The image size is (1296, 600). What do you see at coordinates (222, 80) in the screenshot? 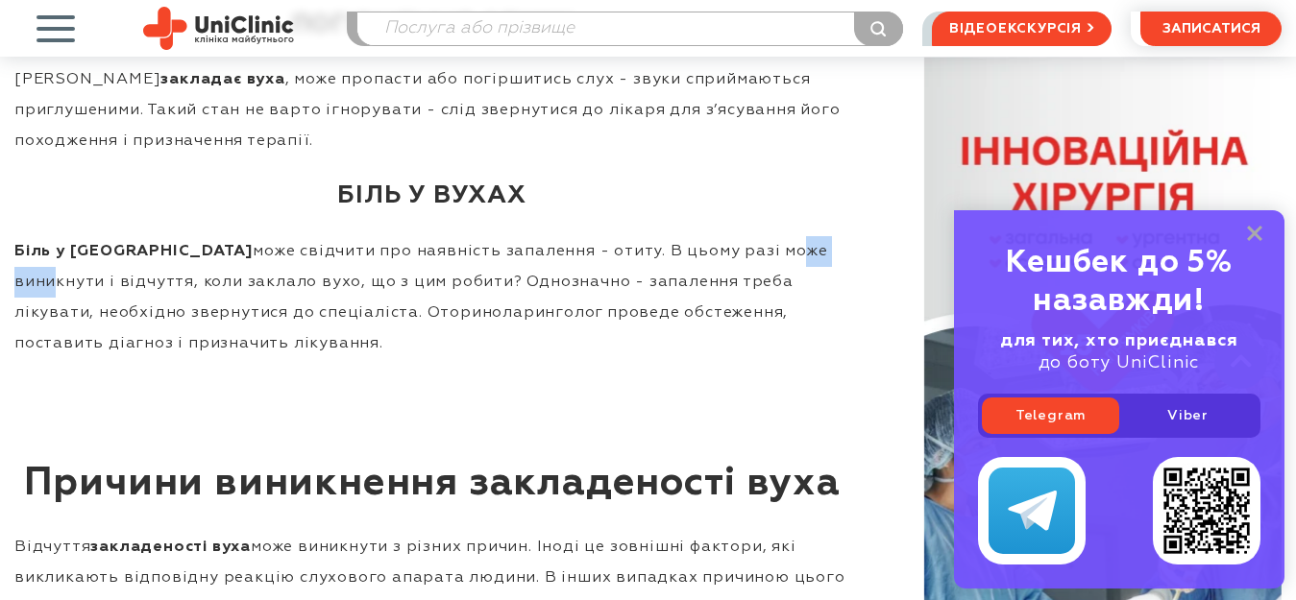
I see `strong: закладає вуха` at bounding box center [222, 80].